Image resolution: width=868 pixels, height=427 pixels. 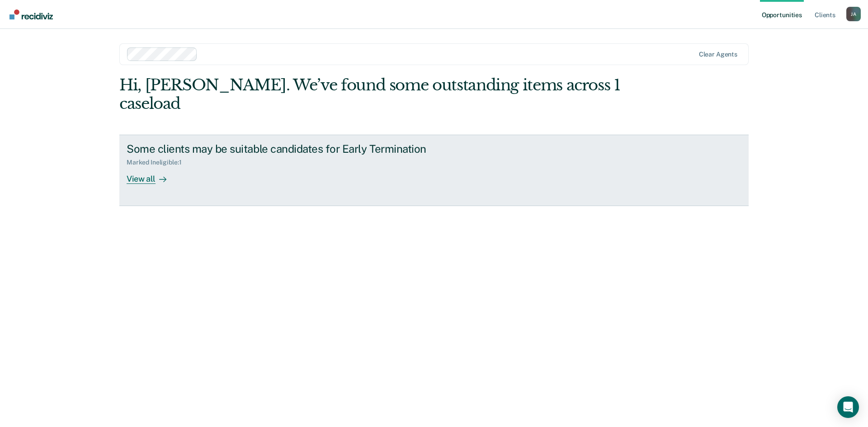 What do you see at coordinates (285, 149) in the screenshot?
I see `div: Some clients may be suitable candidates for Early Termination` at bounding box center [285, 149].